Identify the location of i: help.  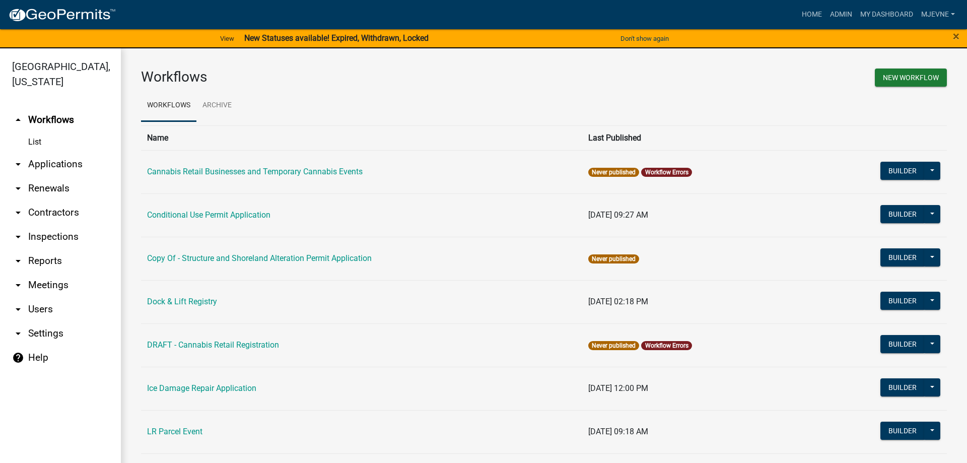
(18, 357).